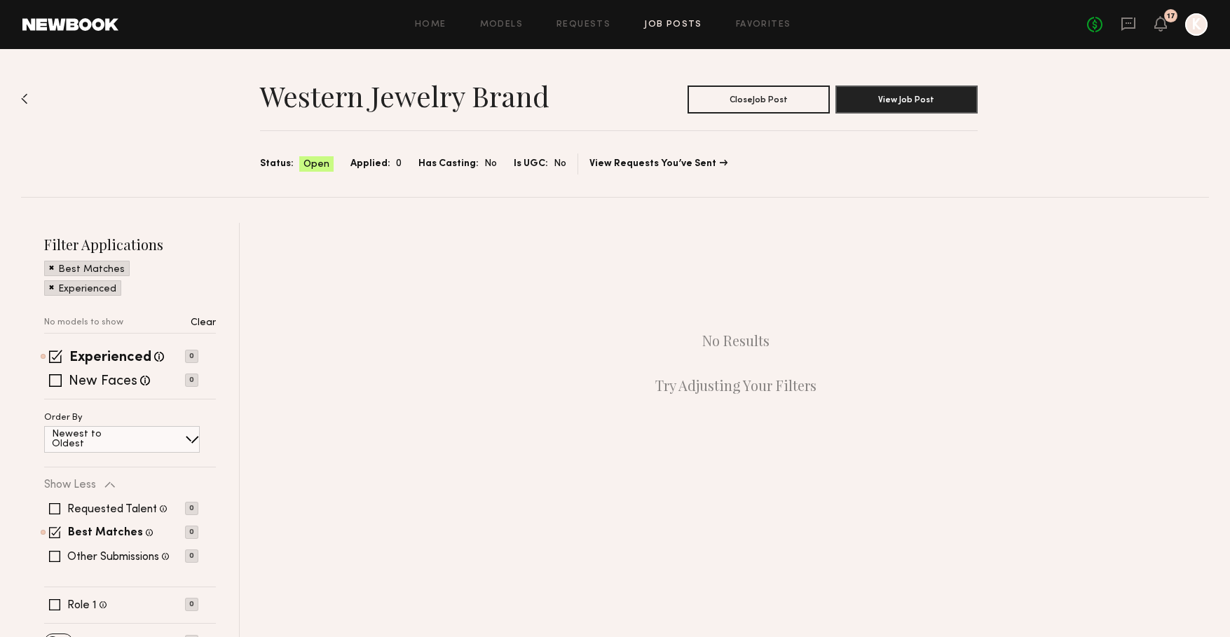 The width and height of the screenshot is (1230, 637). Describe the element at coordinates (448, 164) in the screenshot. I see `span: Has Casting:` at that location.